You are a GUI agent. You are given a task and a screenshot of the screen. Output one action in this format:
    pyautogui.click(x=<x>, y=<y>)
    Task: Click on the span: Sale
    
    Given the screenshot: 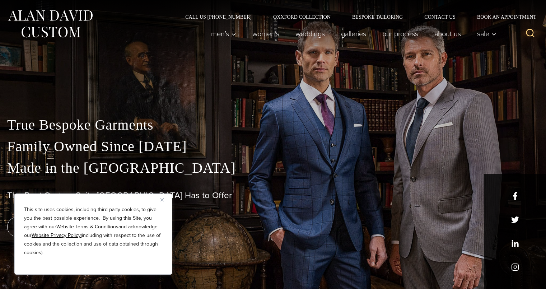 What is the action you would take?
    pyautogui.click(x=487, y=34)
    